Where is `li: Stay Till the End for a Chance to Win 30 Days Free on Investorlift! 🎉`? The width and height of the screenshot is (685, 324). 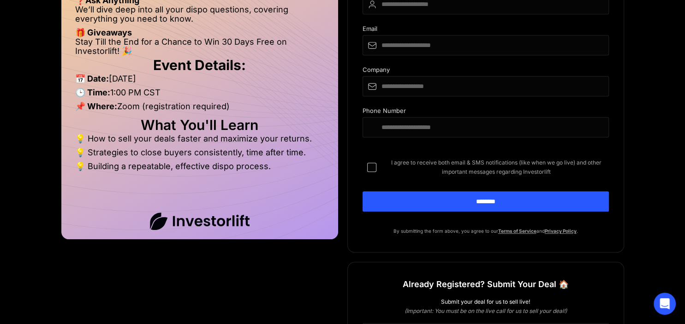 li: Stay Till the End for a Chance to Win 30 Days Free on Investorlift! 🎉 is located at coordinates (200, 47).